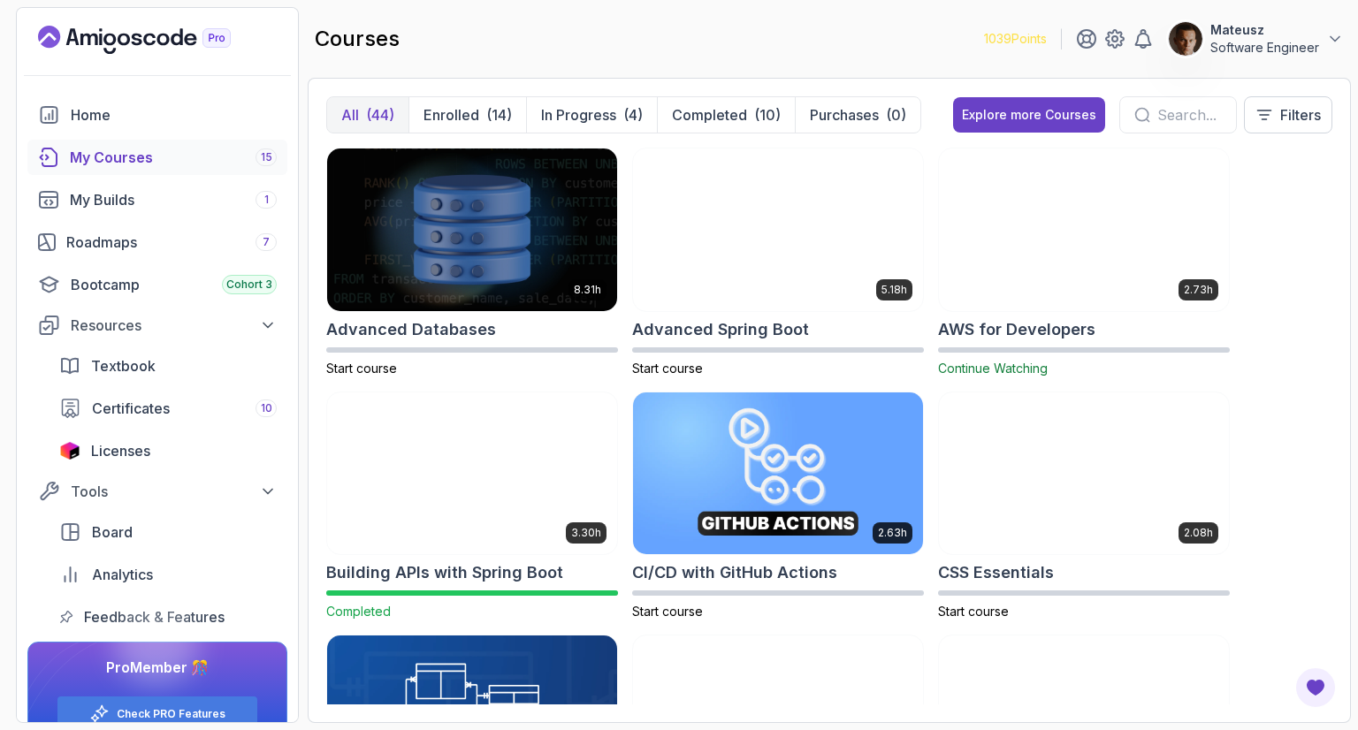 The image size is (1358, 730). What do you see at coordinates (154, 617) in the screenshot?
I see `span: Feedback & Features` at bounding box center [154, 617].